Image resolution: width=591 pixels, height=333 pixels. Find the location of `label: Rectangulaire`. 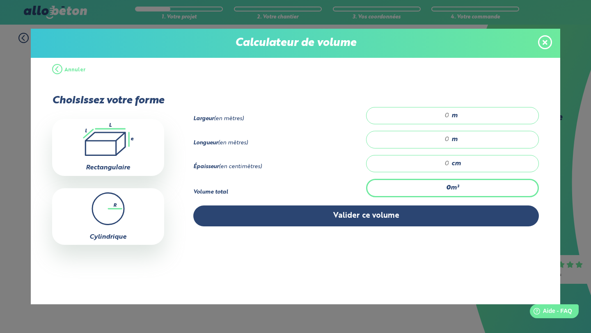

label: Rectangulaire is located at coordinates (108, 168).